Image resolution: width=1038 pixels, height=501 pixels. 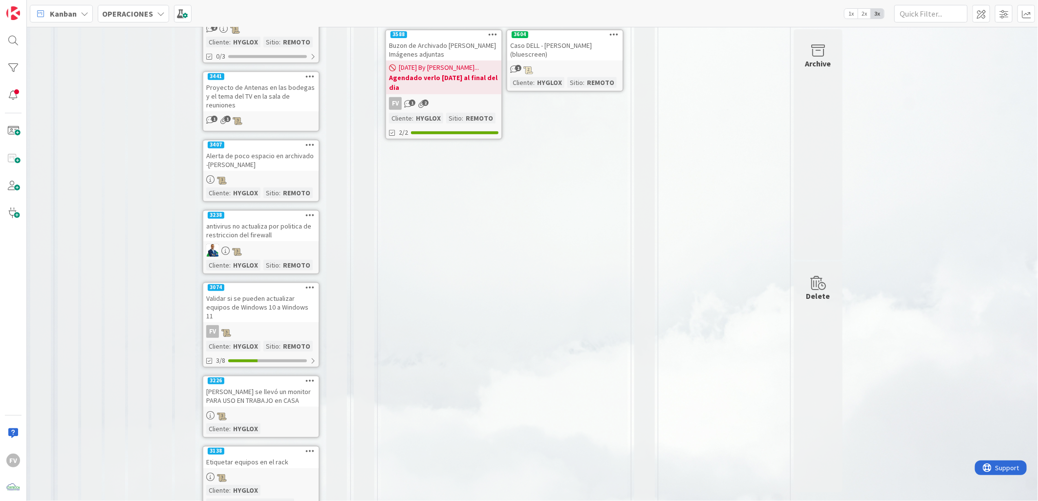 What do you see at coordinates (818, 64) in the screenshot?
I see `div: Archive` at bounding box center [818, 64].